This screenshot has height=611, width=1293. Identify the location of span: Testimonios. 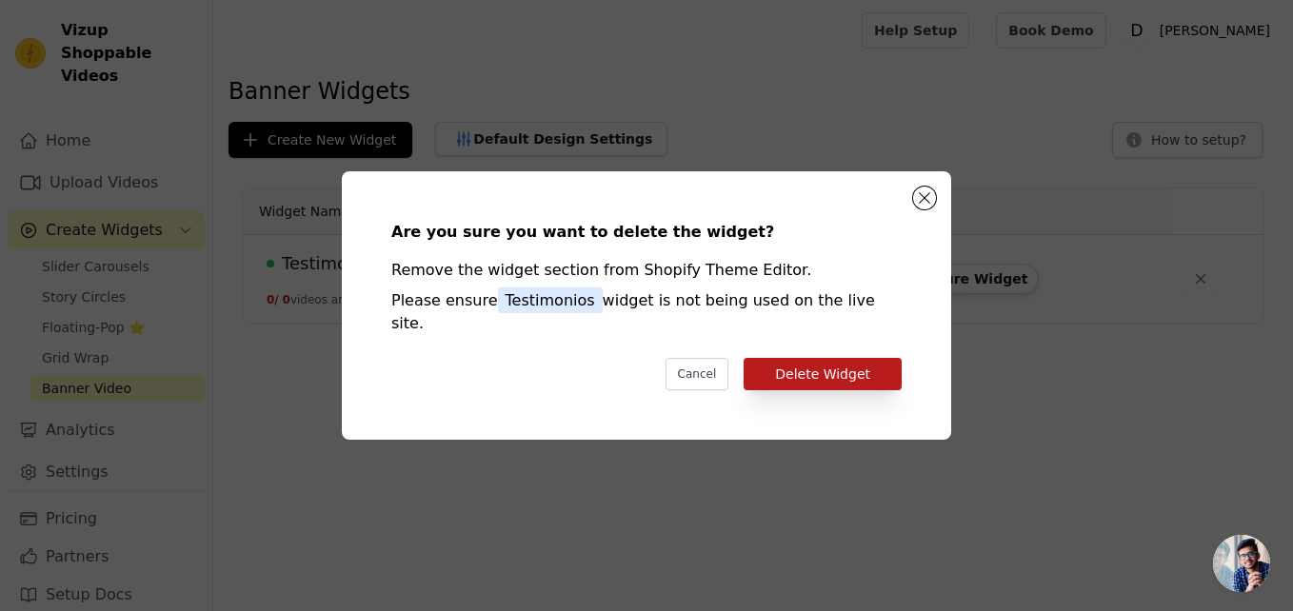
(550, 300).